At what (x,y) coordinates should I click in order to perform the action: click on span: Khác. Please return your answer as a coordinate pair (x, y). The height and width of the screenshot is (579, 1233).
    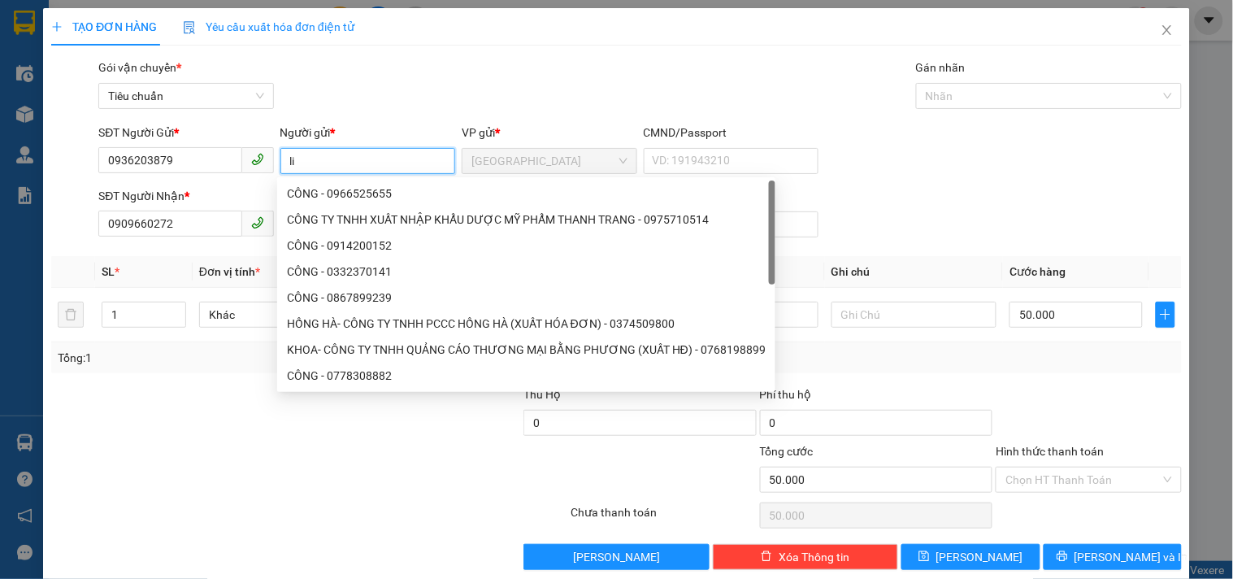
    Looking at the image, I should click on (281, 315).